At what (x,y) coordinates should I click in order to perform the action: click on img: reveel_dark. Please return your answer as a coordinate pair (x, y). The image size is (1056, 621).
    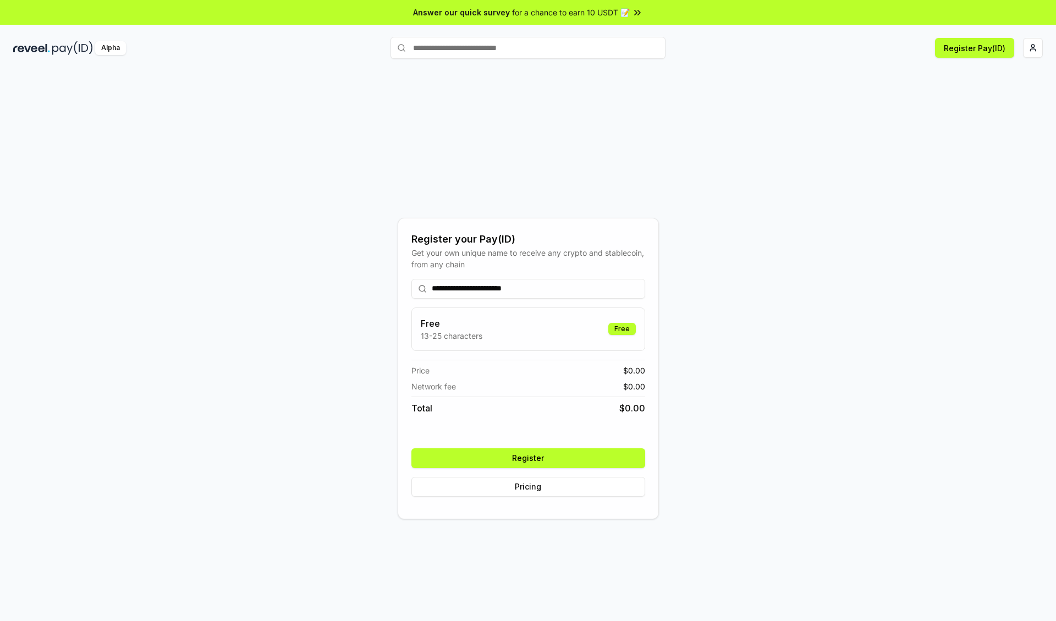
    Looking at the image, I should click on (31, 48).